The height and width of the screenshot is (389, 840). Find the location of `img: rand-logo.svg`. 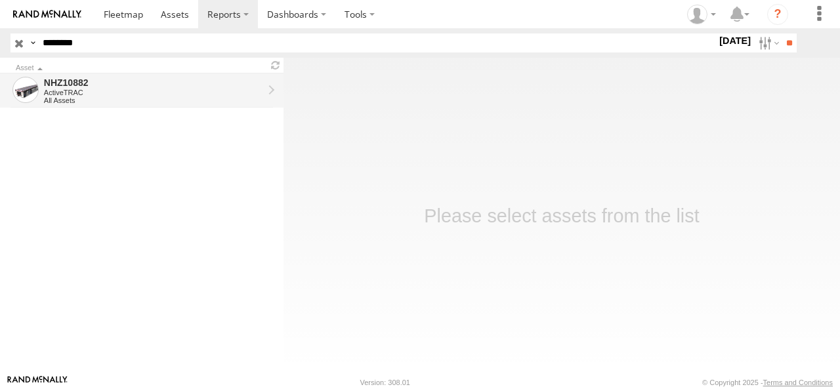

img: rand-logo.svg is located at coordinates (47, 14).